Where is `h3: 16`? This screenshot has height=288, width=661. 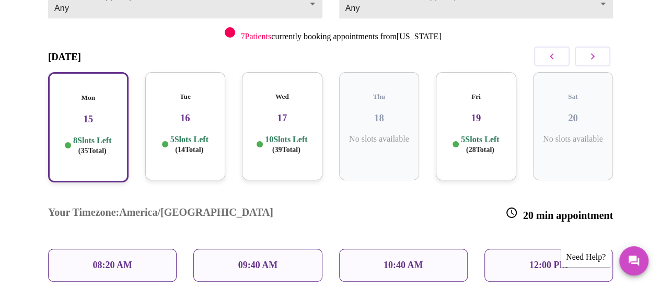 h3: 16 is located at coordinates (185, 118).